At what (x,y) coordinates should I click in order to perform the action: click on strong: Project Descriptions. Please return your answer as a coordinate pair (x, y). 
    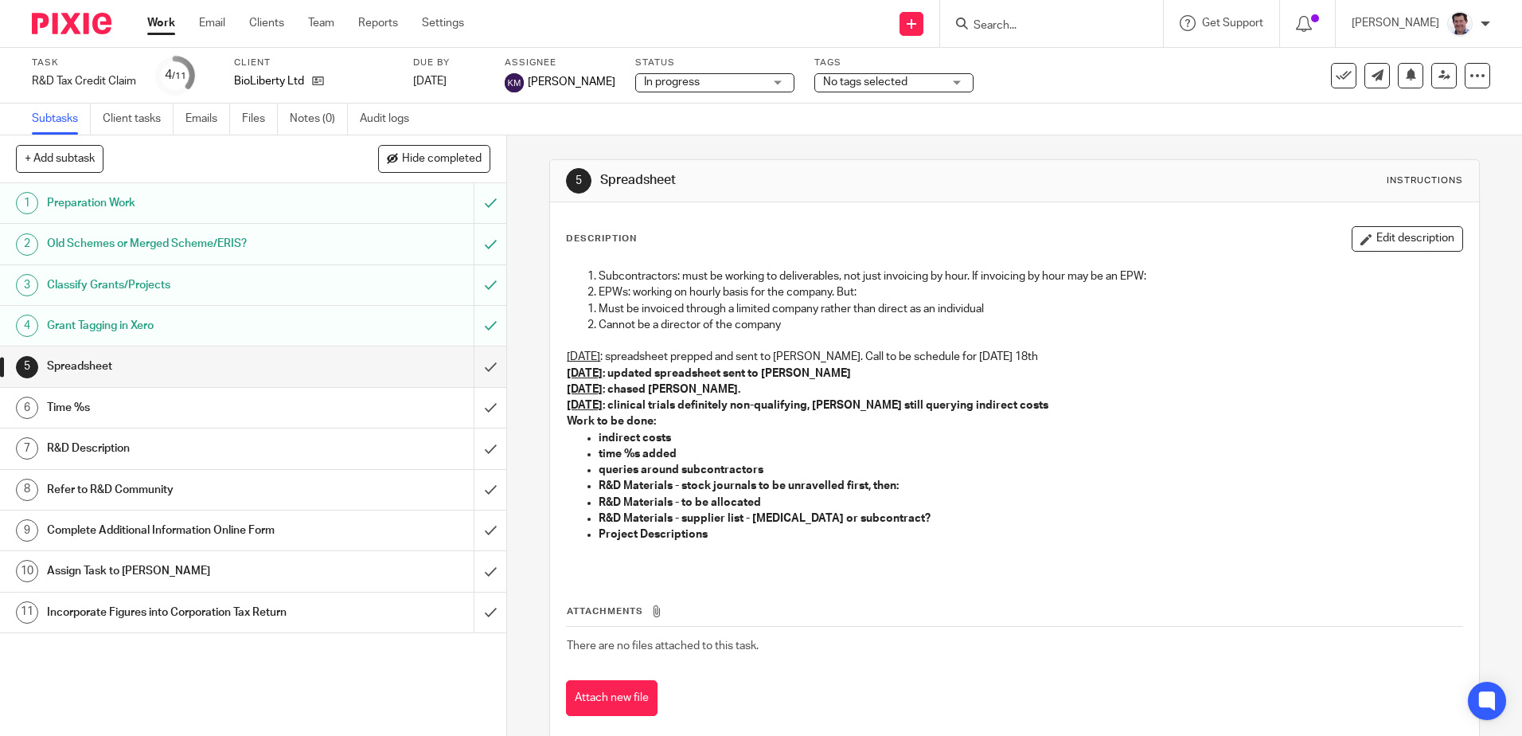
    Looking at the image, I should click on (653, 534).